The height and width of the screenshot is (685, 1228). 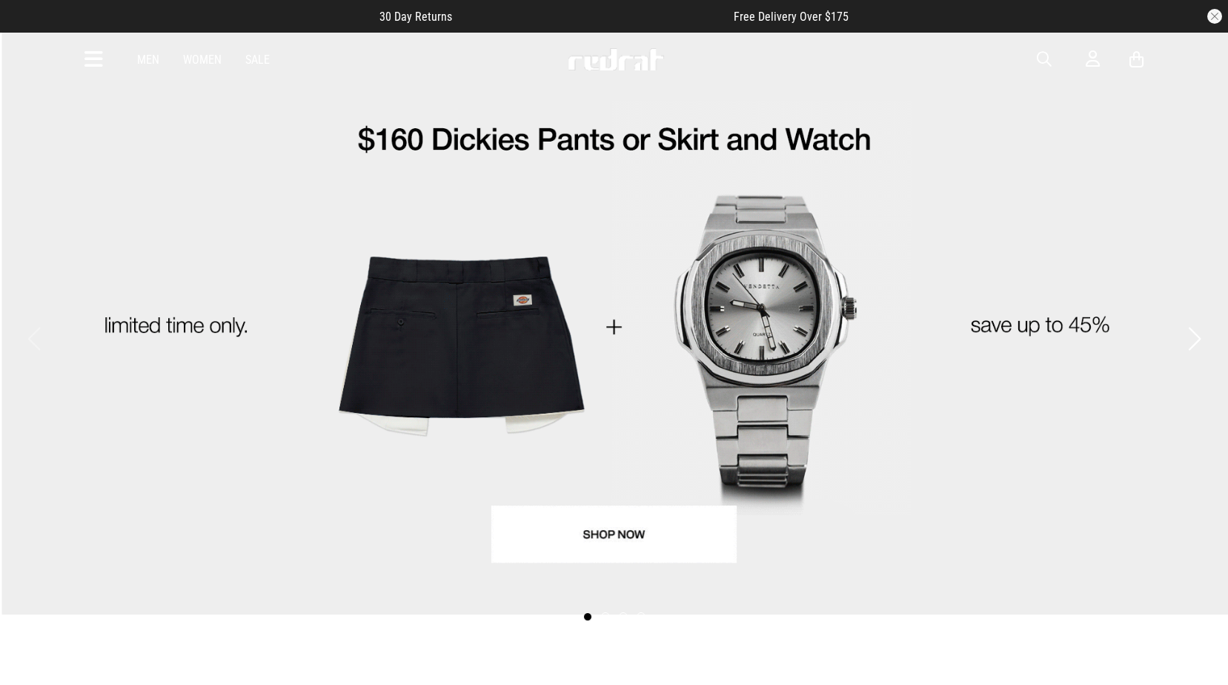 What do you see at coordinates (202, 59) in the screenshot?
I see `a: Women` at bounding box center [202, 59].